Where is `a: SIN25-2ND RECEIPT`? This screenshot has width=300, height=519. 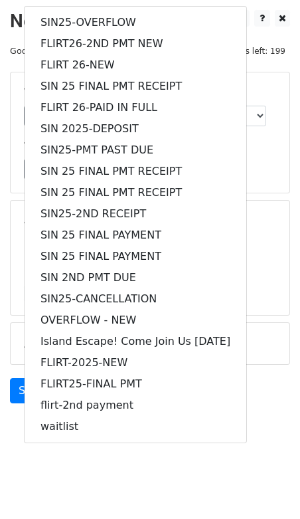
a: SIN25-2ND RECEIPT is located at coordinates (136, 214).